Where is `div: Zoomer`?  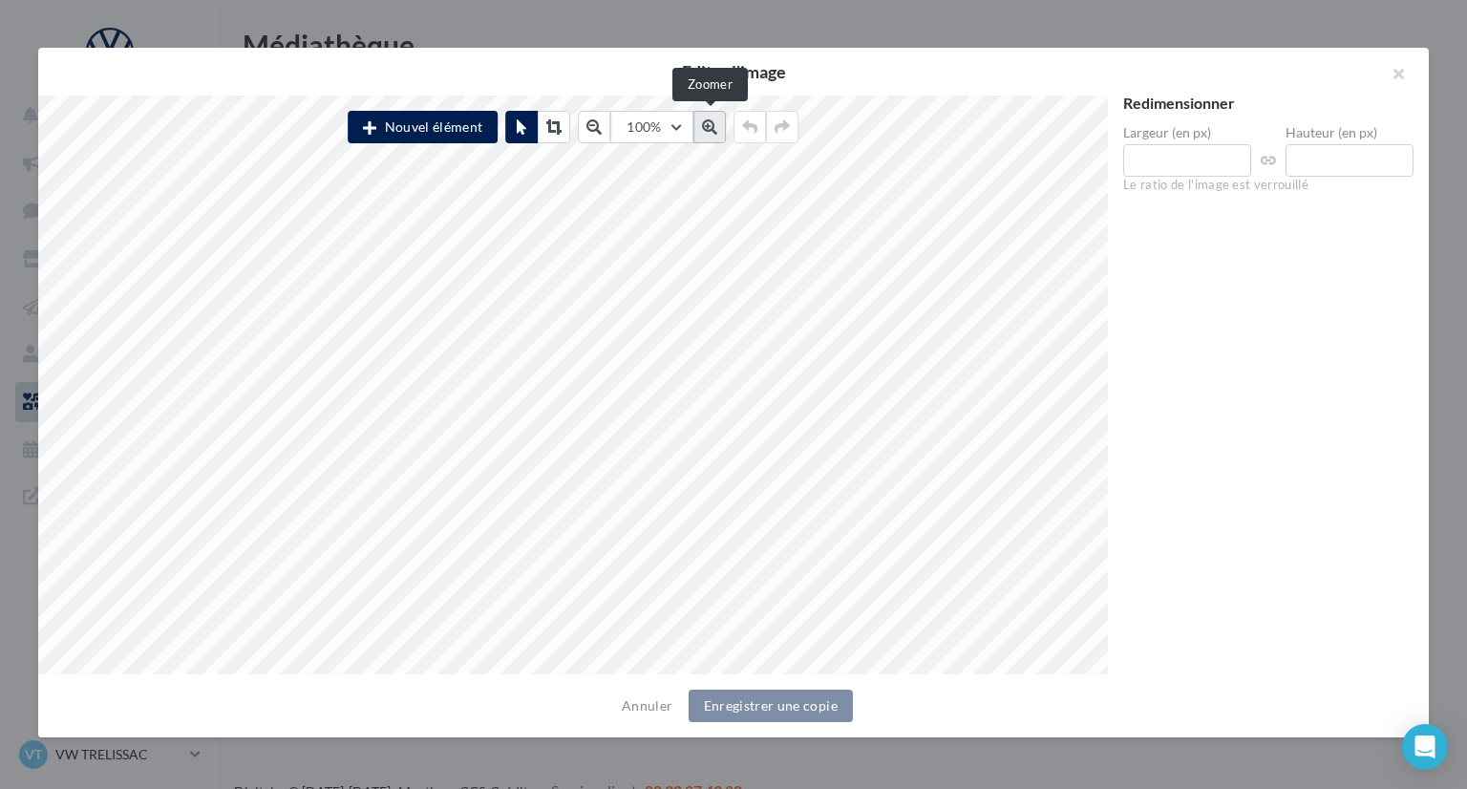 div: Zoomer is located at coordinates (709, 84).